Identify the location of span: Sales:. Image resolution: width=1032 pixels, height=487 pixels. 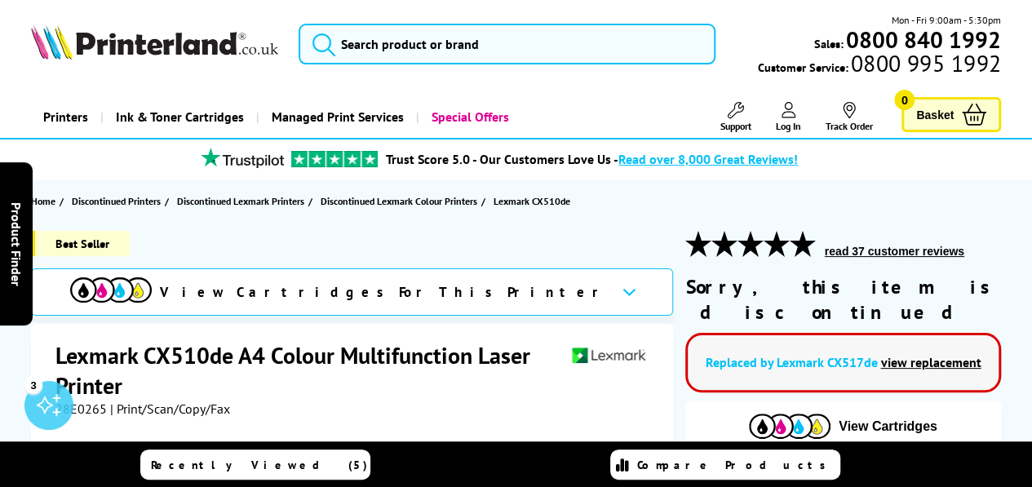
(829, 43).